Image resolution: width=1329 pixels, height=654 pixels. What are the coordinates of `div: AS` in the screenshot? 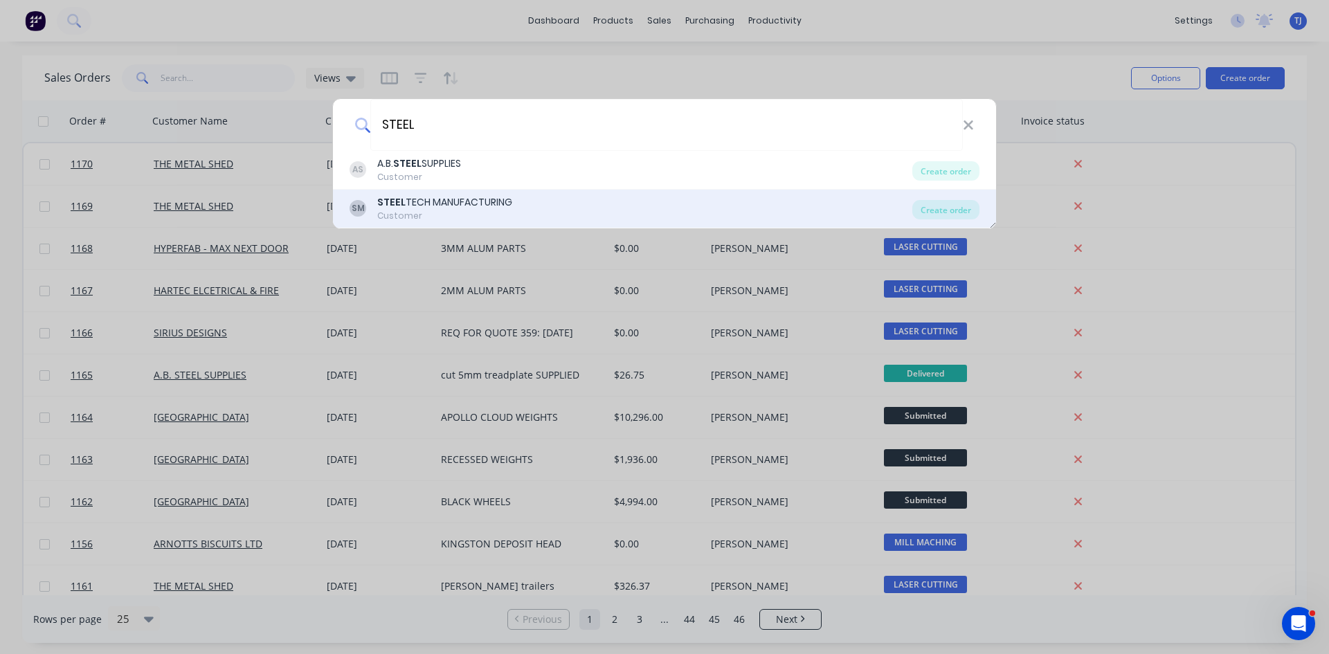 It's located at (358, 170).